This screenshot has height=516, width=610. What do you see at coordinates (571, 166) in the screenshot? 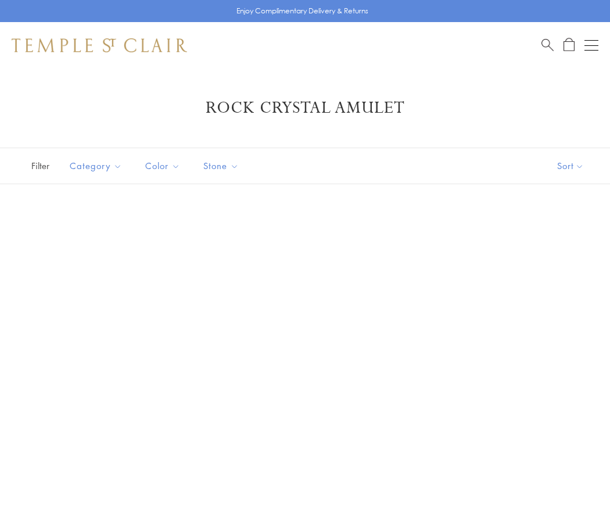
I see `button: Show sort by` at bounding box center [571, 166].